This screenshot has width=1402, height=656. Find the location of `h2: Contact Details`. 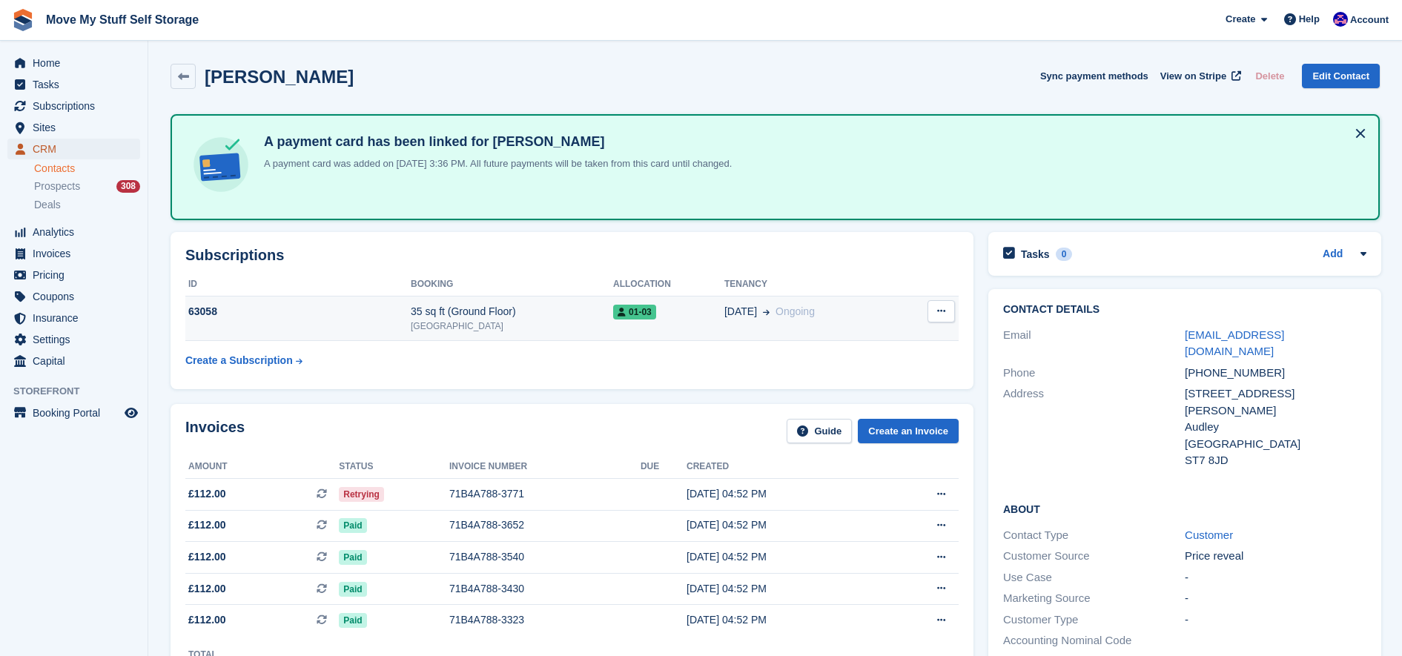

h2: Contact Details is located at coordinates (1184, 310).